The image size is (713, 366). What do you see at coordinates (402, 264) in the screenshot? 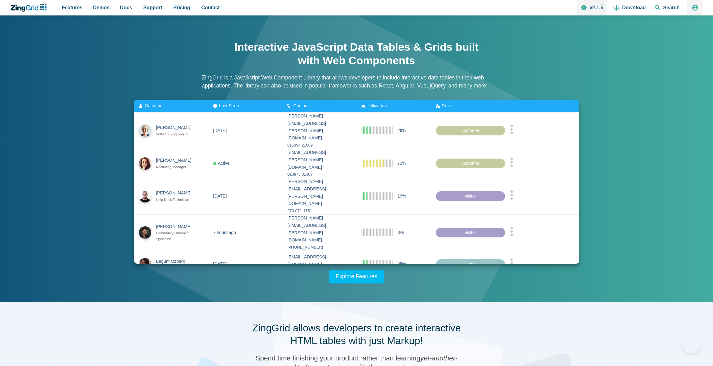
I see `span: 25%` at bounding box center [402, 264].